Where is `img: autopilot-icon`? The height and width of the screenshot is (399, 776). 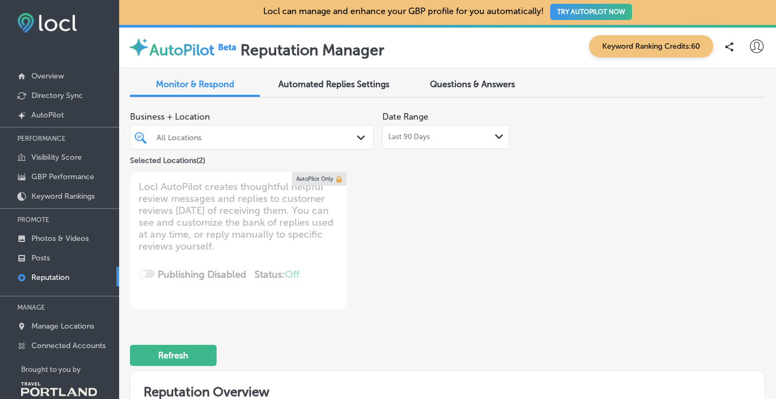 img: autopilot-icon is located at coordinates (139, 47).